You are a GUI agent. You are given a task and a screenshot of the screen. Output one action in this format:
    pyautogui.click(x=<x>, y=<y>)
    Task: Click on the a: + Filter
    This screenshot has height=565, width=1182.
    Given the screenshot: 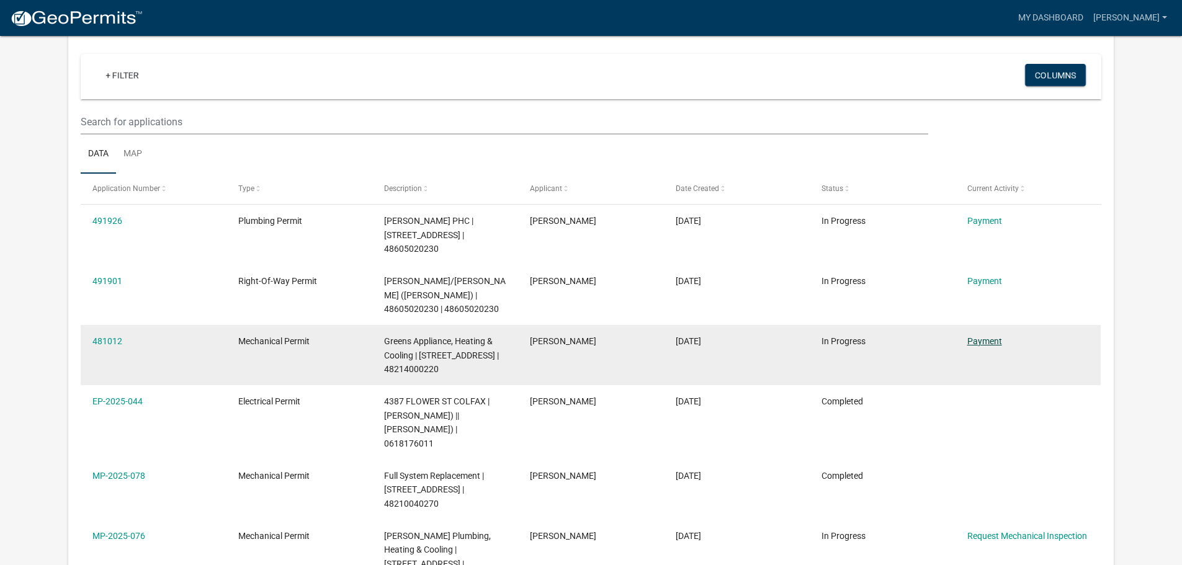 What is the action you would take?
    pyautogui.click(x=122, y=75)
    